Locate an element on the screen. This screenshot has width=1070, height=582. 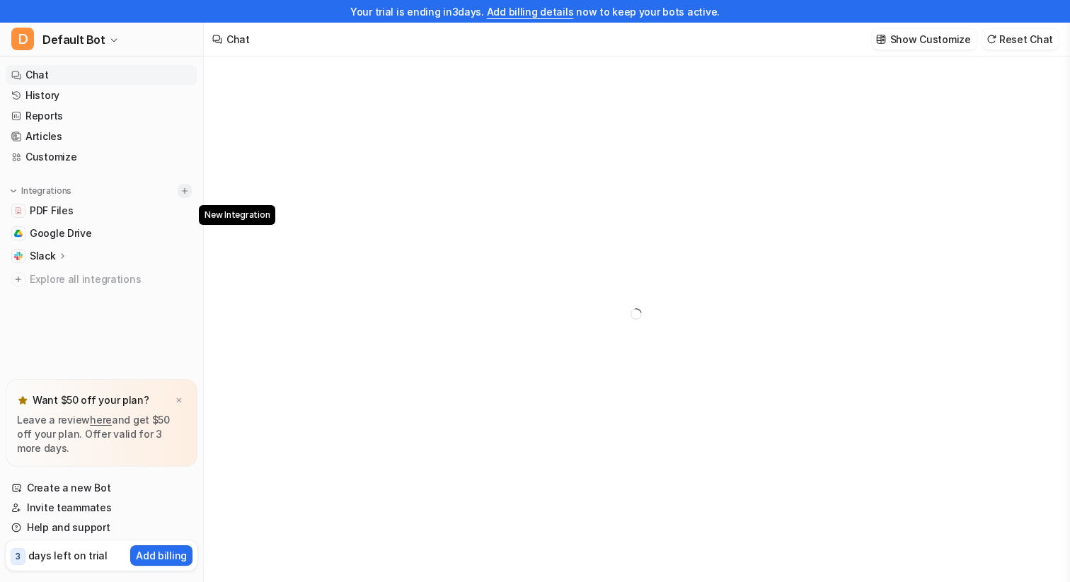
span: Google Drive is located at coordinates (61, 233).